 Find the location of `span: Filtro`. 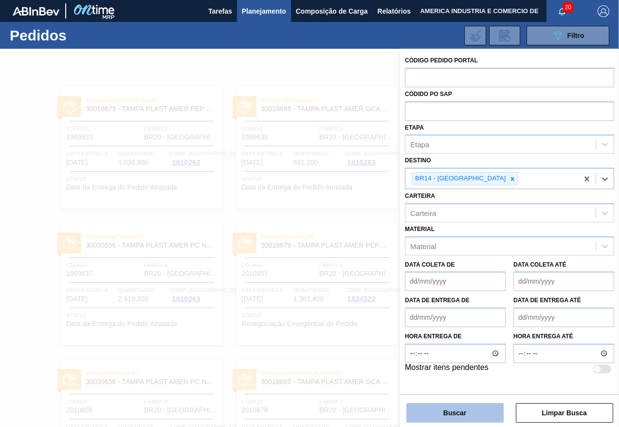

span: Filtro is located at coordinates (576, 36).